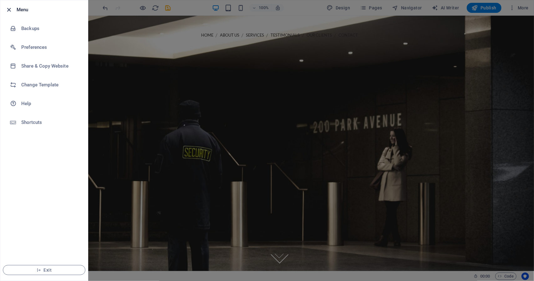 This screenshot has width=534, height=281. What do you see at coordinates (50, 104) in the screenshot?
I see `h6: Help` at bounding box center [50, 104].